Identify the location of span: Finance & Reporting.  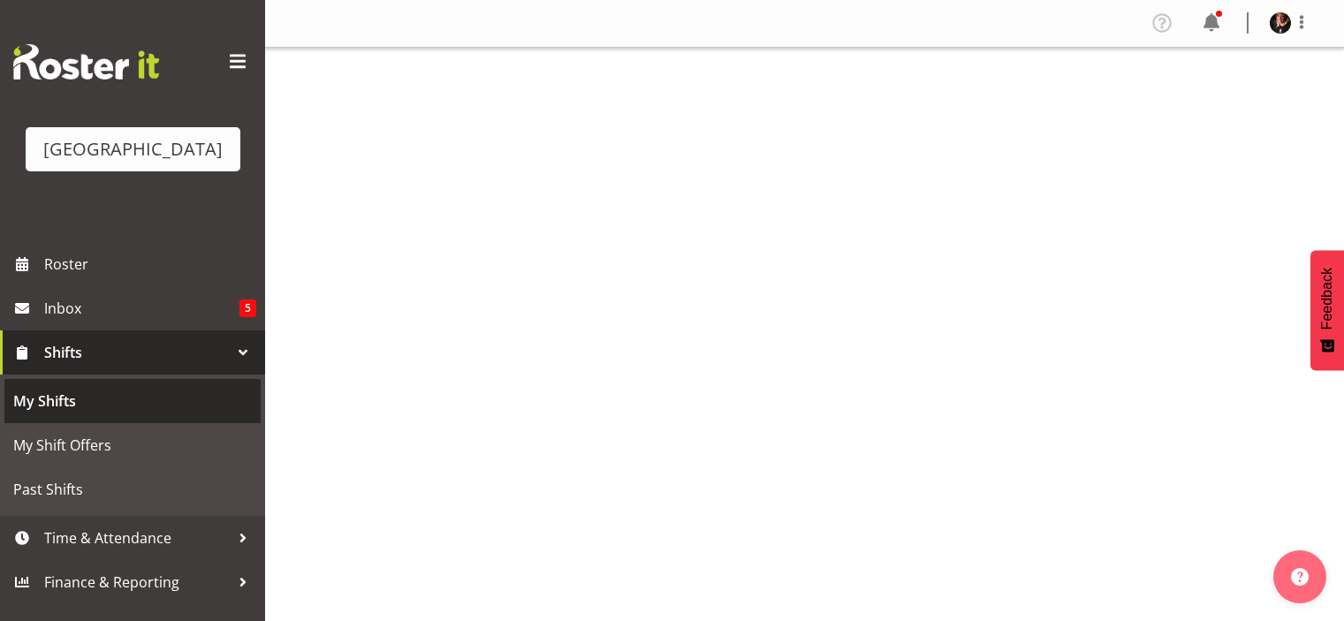
(137, 582).